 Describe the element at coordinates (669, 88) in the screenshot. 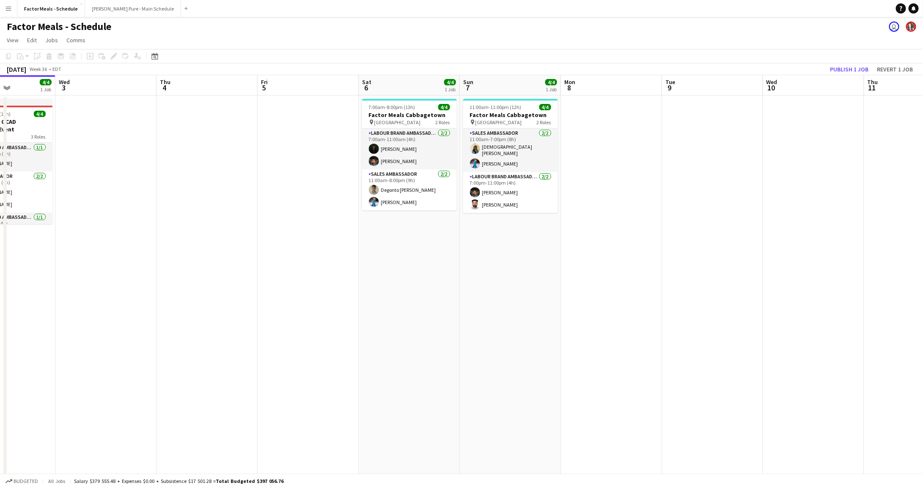

I see `span: 9` at that location.